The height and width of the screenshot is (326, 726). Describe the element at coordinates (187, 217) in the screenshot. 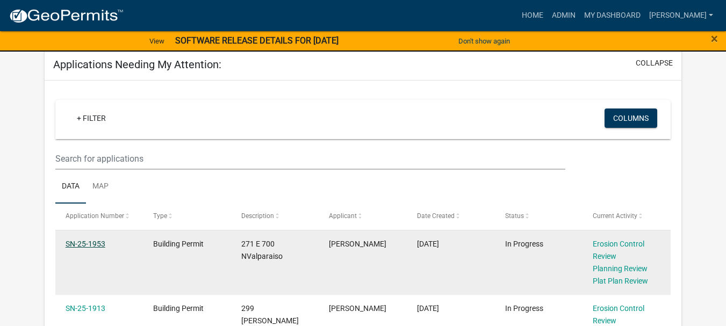

I see `datatable-header-cell: Type` at that location.